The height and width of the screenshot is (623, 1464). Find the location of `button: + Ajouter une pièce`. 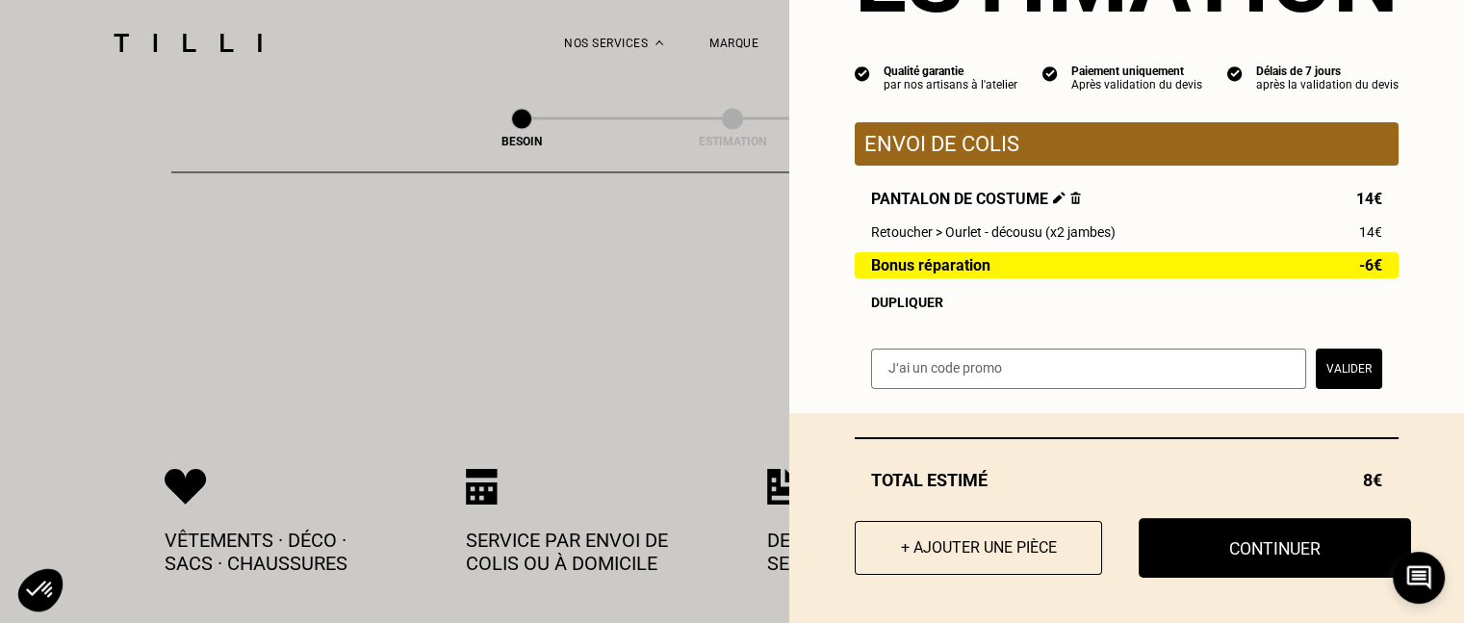

button: + Ajouter une pièce is located at coordinates (978, 548).